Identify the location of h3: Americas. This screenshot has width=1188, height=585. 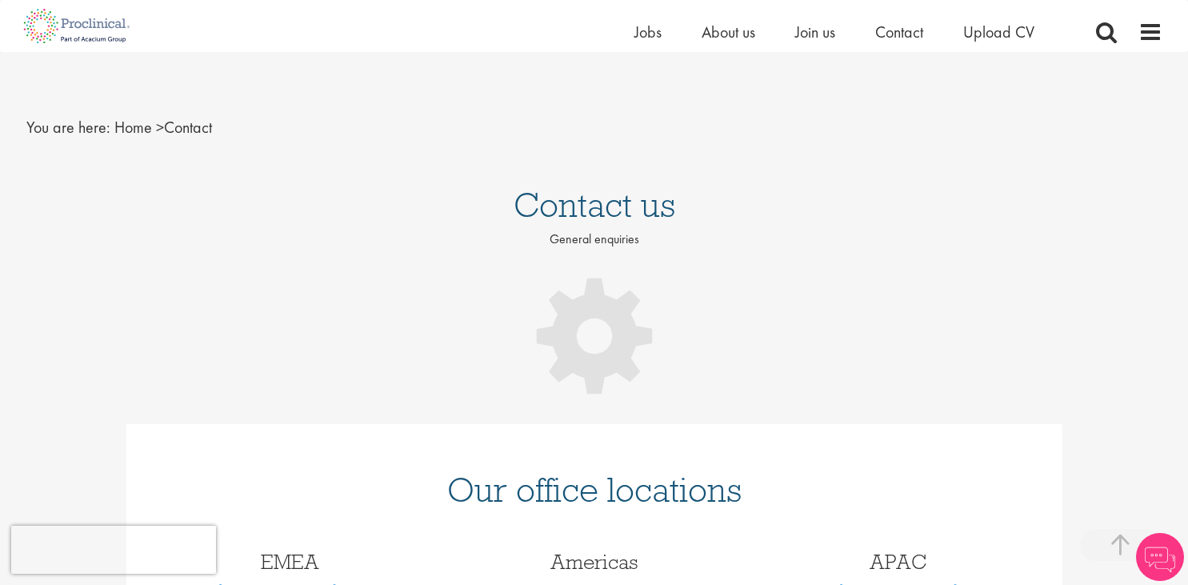
(595, 562).